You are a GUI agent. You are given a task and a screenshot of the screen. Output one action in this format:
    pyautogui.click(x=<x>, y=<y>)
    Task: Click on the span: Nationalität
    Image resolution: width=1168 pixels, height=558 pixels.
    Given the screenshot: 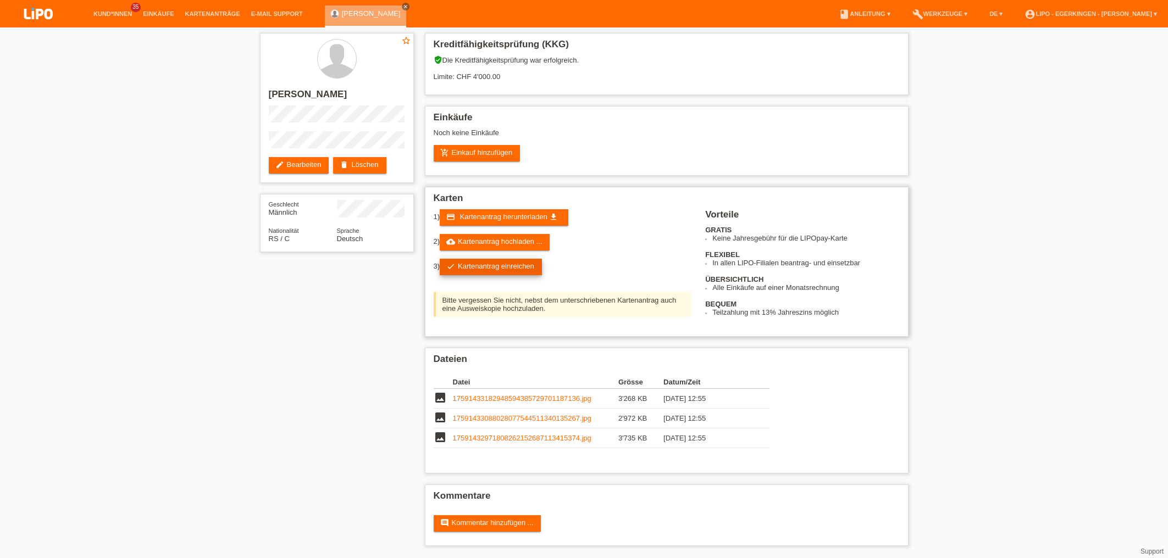 What is the action you would take?
    pyautogui.click(x=284, y=231)
    